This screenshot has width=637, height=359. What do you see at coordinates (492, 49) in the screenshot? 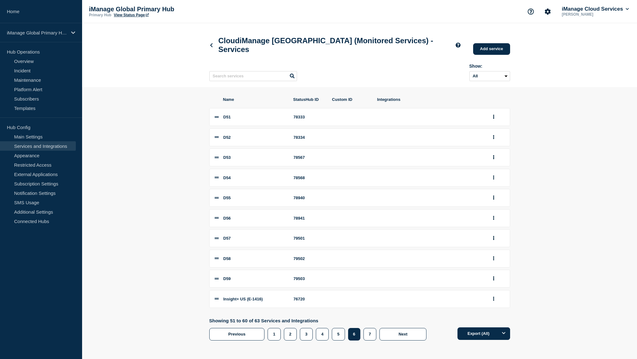
I see `a: Add service` at bounding box center [492, 49].